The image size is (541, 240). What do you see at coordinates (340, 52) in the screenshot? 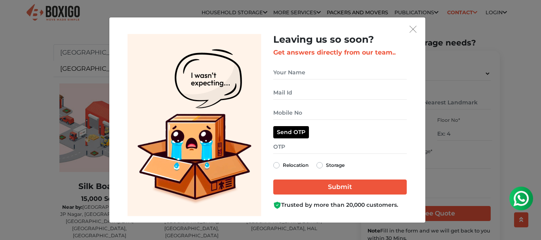
I see `h3: Get answers directly from our team..` at bounding box center [340, 52].